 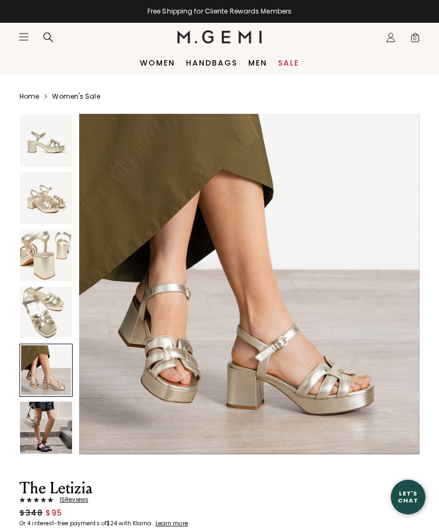 I want to click on a: Sale, so click(x=288, y=63).